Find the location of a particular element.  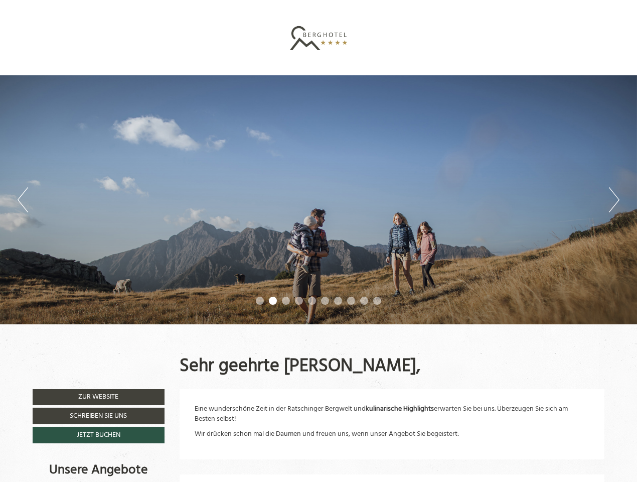

p: Wir drücken schon mal die Daumen und freuen uns, wenn unser Angebot Sie begeistert: is located at coordinates (393, 434).